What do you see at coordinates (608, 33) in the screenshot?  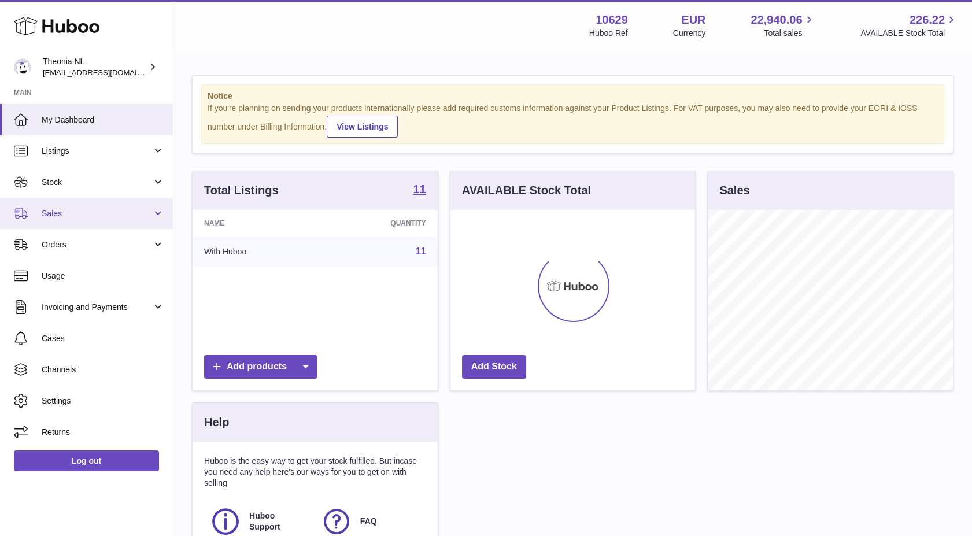 I see `div: Huboo Ref` at bounding box center [608, 33].